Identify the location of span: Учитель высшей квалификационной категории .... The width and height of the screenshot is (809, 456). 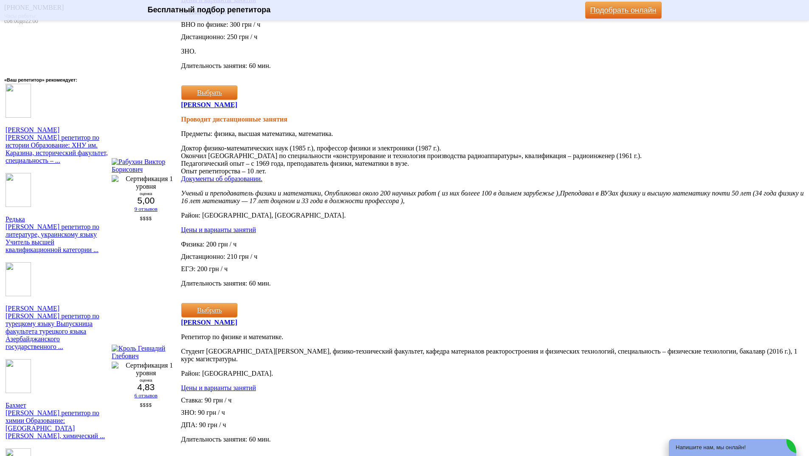
(52, 245).